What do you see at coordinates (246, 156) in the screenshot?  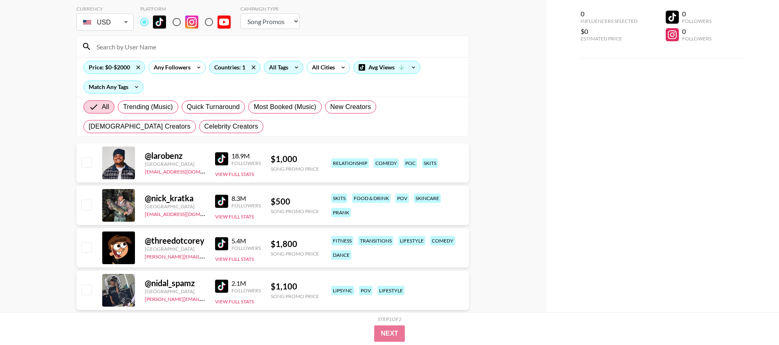 I see `div: 18.9M` at bounding box center [246, 156].